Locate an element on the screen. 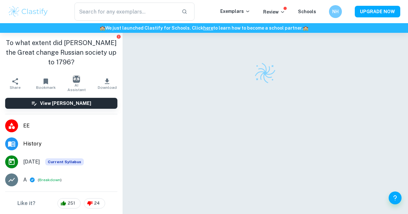  a: Clastify logo is located at coordinates (28, 12).